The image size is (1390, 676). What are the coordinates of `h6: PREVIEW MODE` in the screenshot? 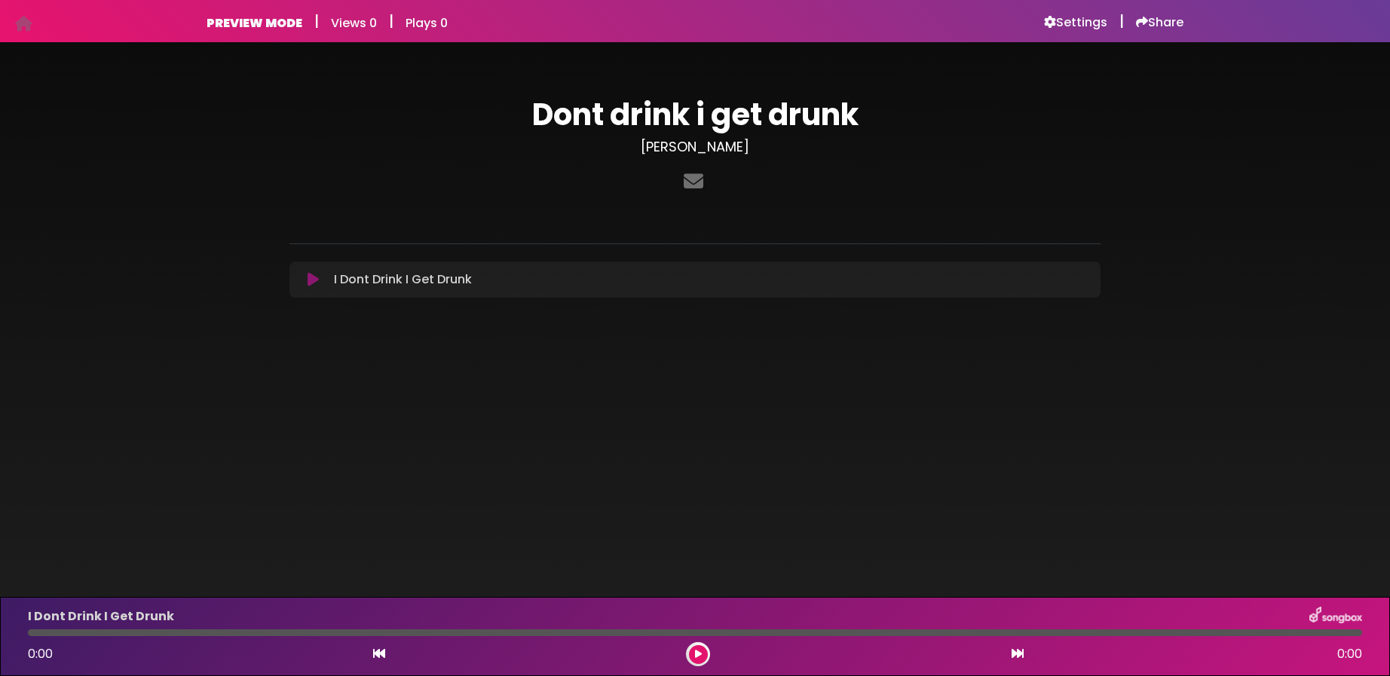 It's located at (254, 23).